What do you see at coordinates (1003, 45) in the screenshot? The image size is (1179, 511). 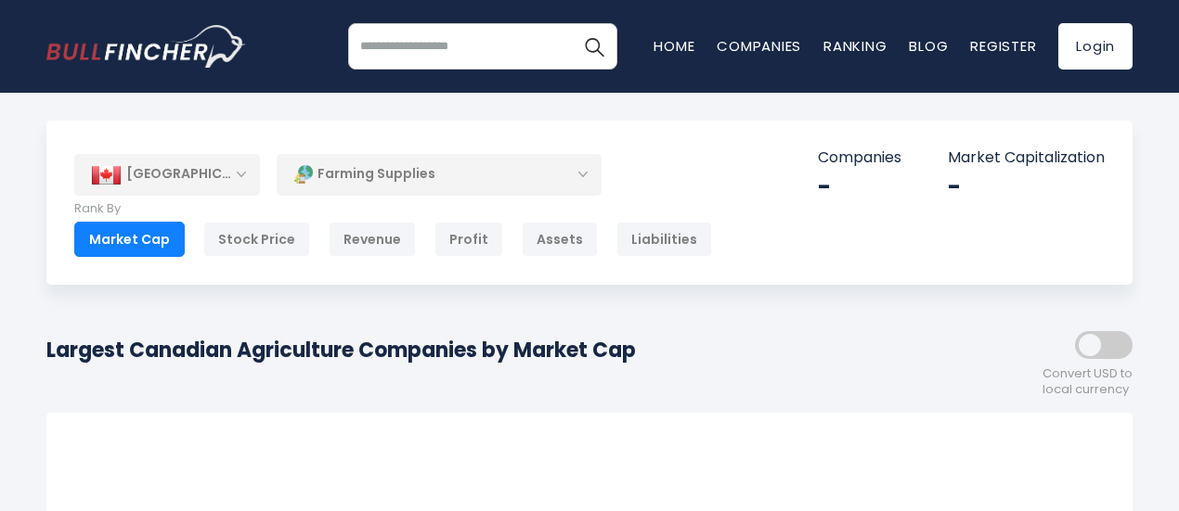 I see `a: Register` at bounding box center [1003, 45].